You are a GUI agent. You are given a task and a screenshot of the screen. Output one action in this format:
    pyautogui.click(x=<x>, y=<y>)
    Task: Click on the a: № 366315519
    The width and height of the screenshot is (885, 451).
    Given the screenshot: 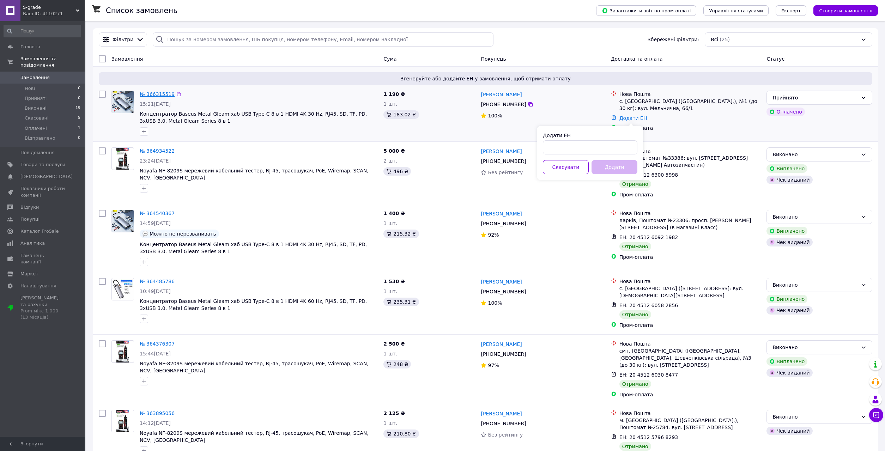 What is the action you would take?
    pyautogui.click(x=157, y=94)
    